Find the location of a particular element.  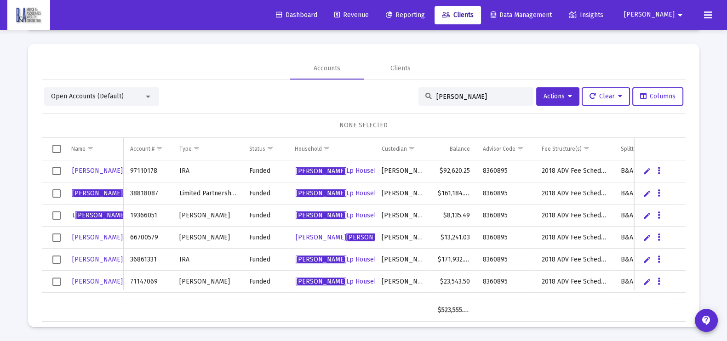

div: Name is located at coordinates (78, 149).